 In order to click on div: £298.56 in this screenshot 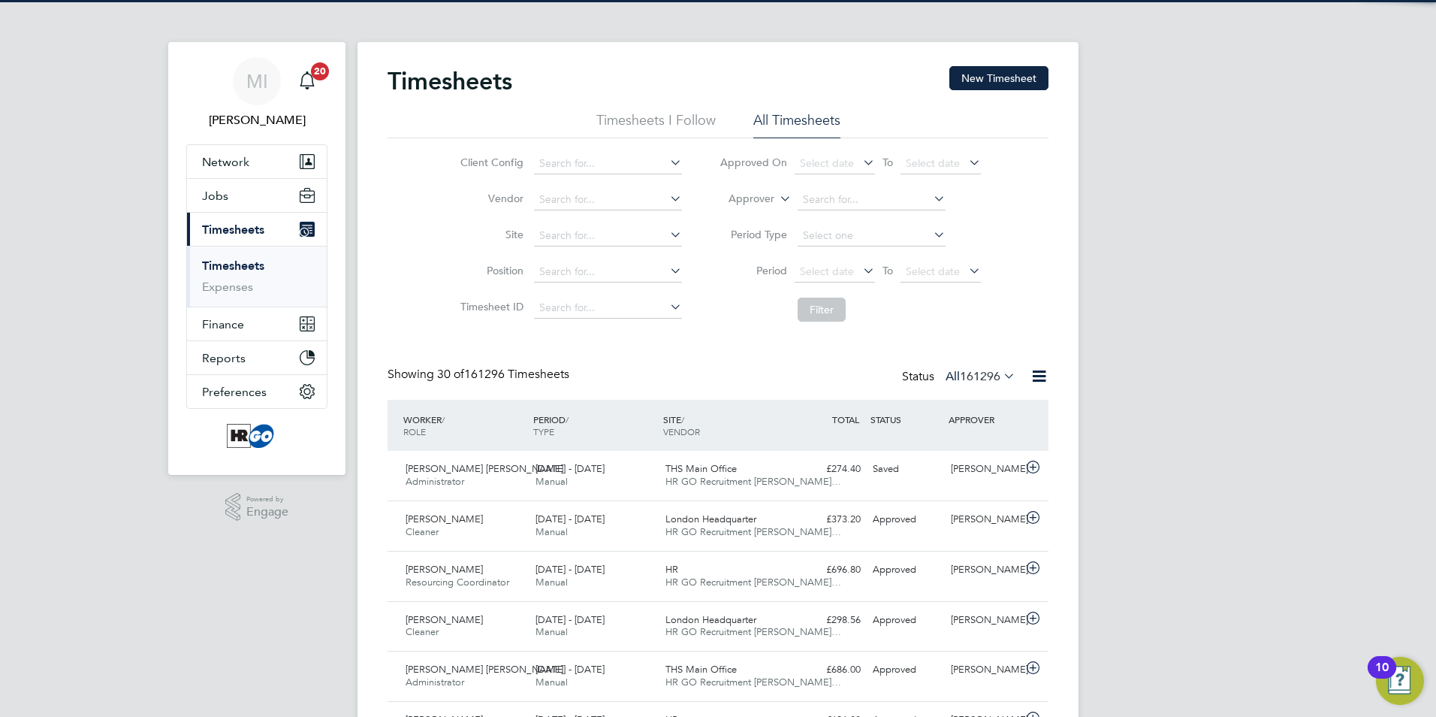, I will do `click(828, 620)`.